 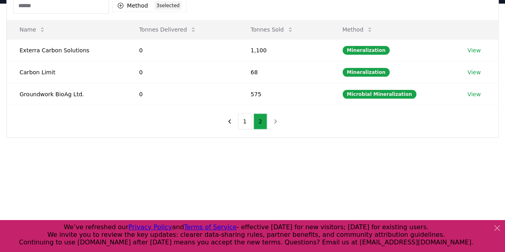 I want to click on div: Microbial Mineralization, so click(x=379, y=94).